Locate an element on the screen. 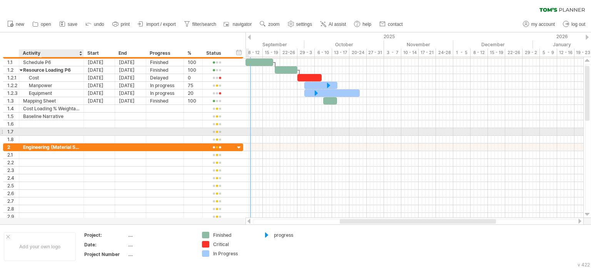 The height and width of the screenshot is (268, 591). span: log out is located at coordinates (579, 24).